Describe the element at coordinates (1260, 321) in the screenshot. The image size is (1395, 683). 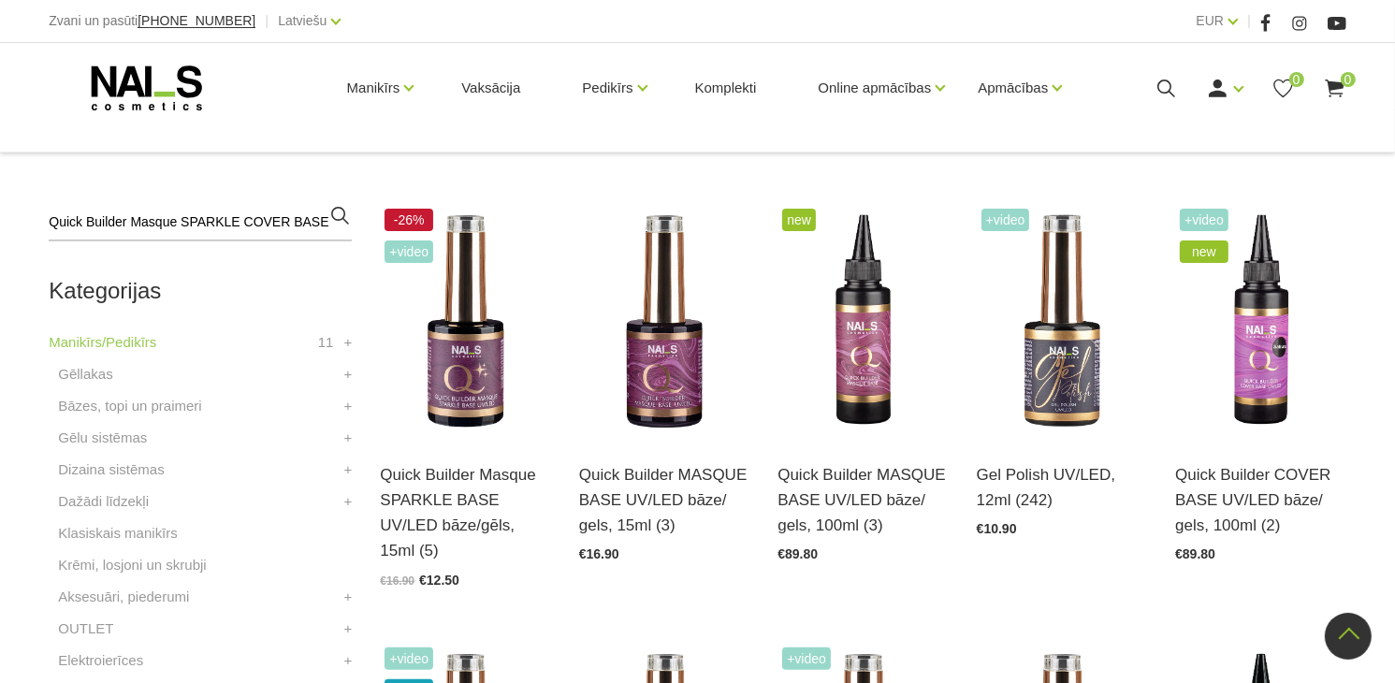
I see `img: Šī brīža iemīlētākais produkts, kas nepieviļ nevienu meistaru.Perfektas noturības kamuflāžas bāze...` at that location.